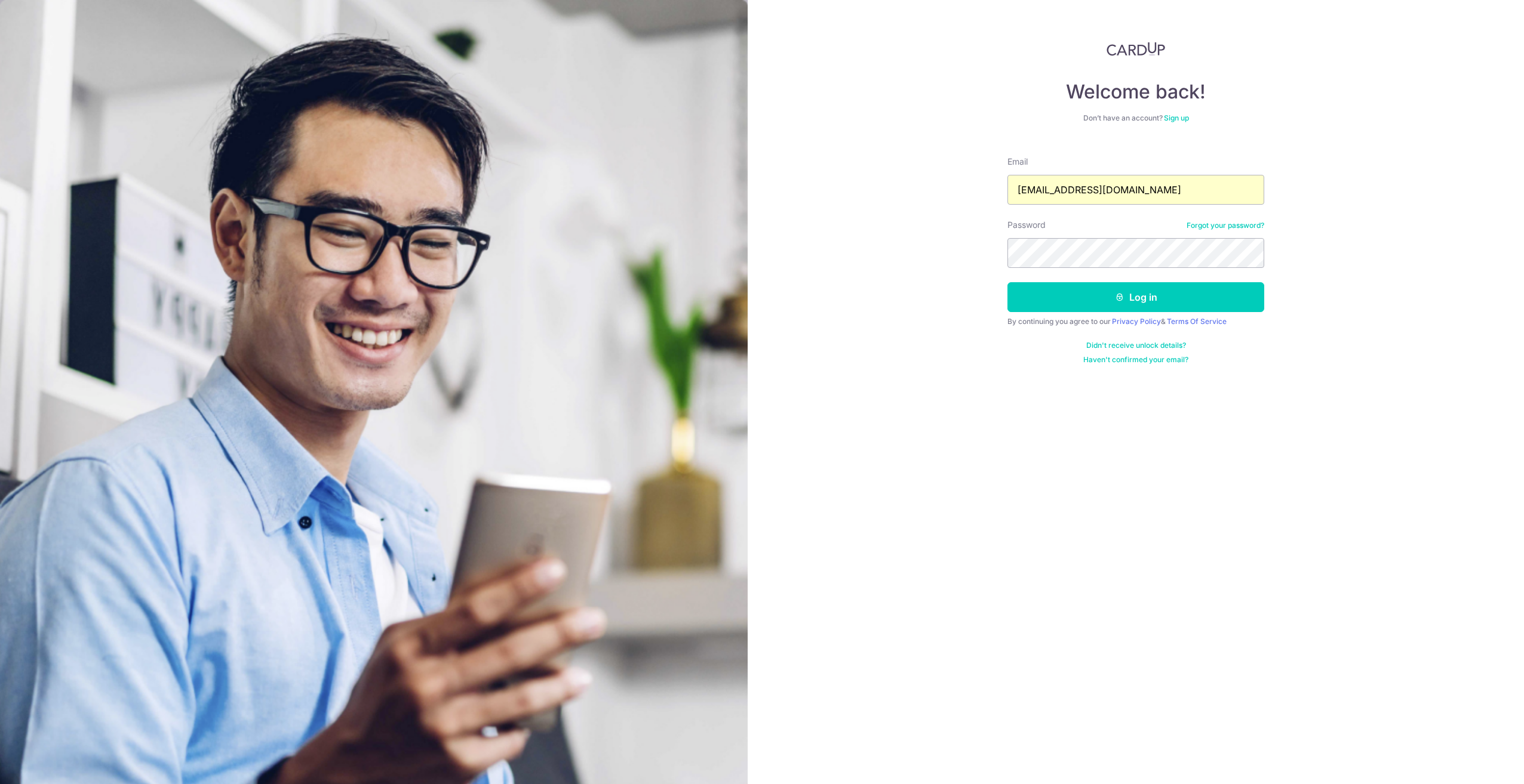 Image resolution: width=1524 pixels, height=784 pixels. Describe the element at coordinates (1225, 225) in the screenshot. I see `a: Forgot your password?` at that location.